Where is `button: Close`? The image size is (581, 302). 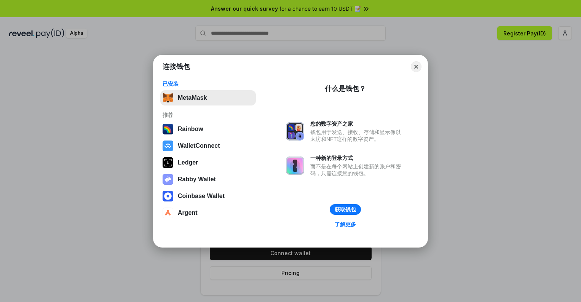
button: Close is located at coordinates (416, 67).